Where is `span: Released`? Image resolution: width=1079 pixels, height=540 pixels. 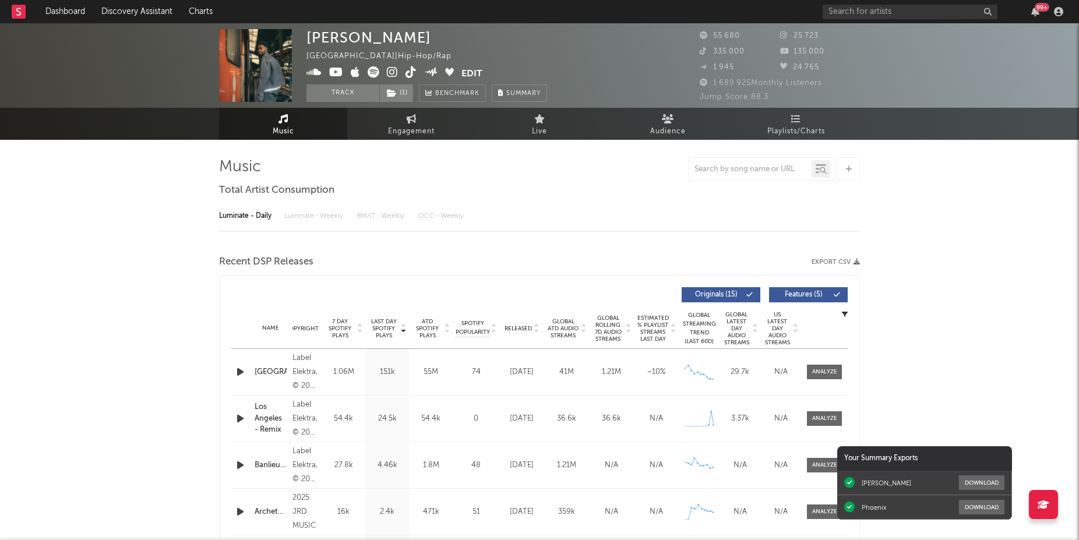
span: Released is located at coordinates (518, 329).